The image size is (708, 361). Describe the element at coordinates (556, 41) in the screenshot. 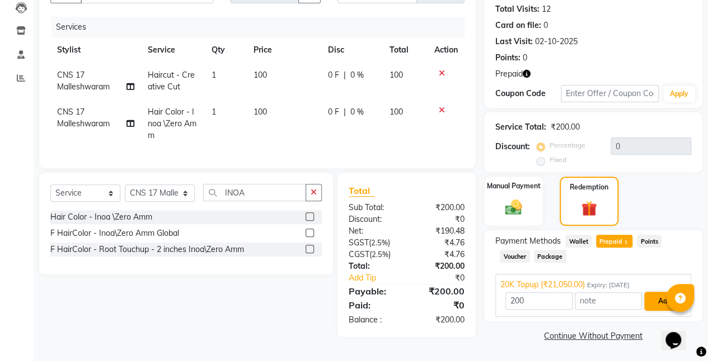

I see `div: 02-10-2025` at that location.